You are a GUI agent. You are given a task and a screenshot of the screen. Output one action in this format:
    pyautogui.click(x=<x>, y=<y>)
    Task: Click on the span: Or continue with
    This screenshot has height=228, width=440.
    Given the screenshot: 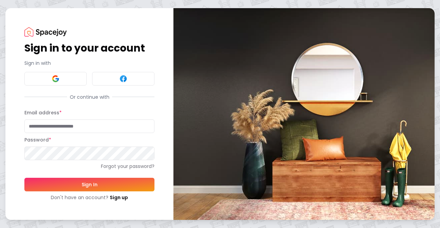 What is the action you would take?
    pyautogui.click(x=90, y=97)
    